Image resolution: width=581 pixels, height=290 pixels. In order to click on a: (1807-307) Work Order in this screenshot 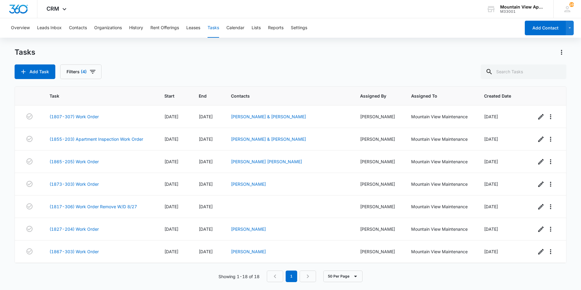, I will do `click(74, 116)`.